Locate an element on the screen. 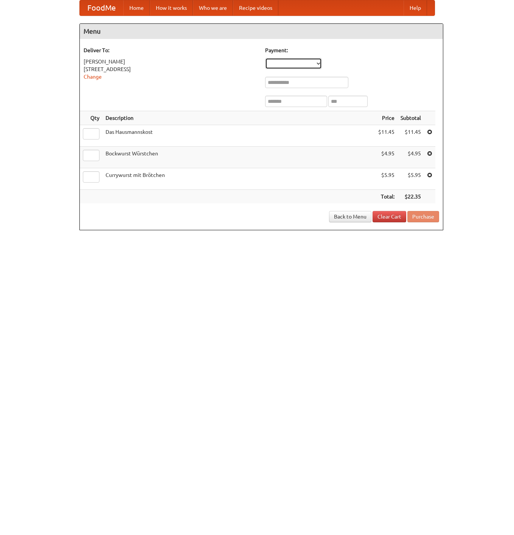  th: Price is located at coordinates (386, 118).